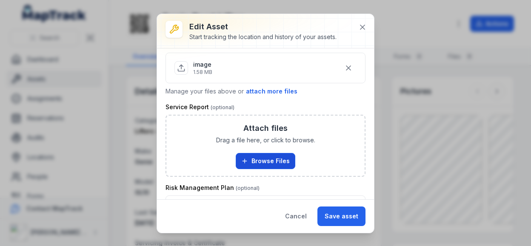  I want to click on label: Risk Management Plan, so click(212, 188).